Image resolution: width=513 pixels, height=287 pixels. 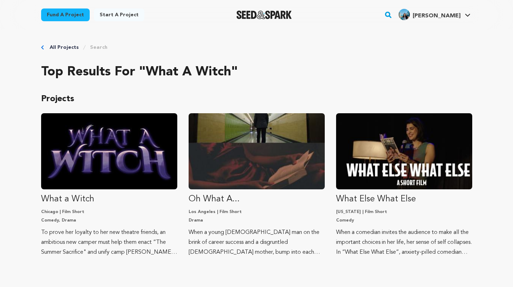 I want to click on p: What Else What Else, so click(x=404, y=199).